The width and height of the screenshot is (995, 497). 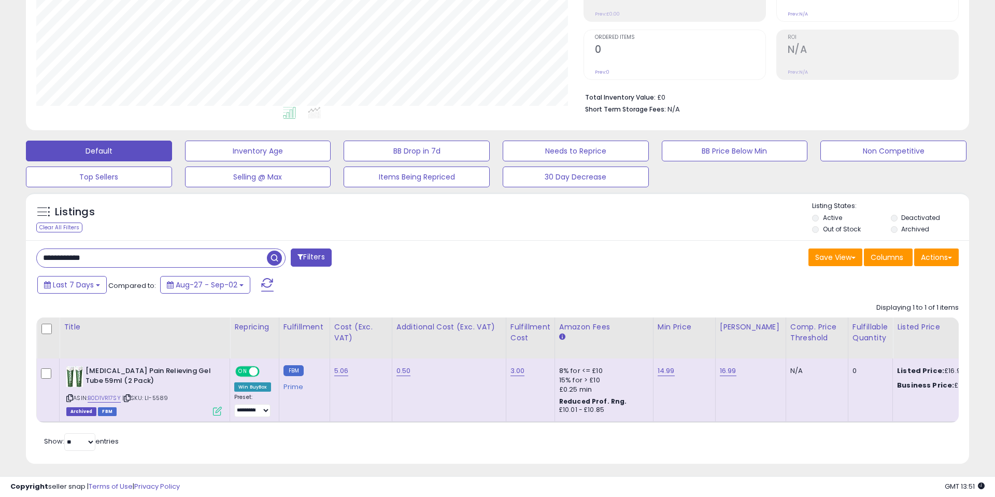 I want to click on span: OFF, so click(x=266, y=371).